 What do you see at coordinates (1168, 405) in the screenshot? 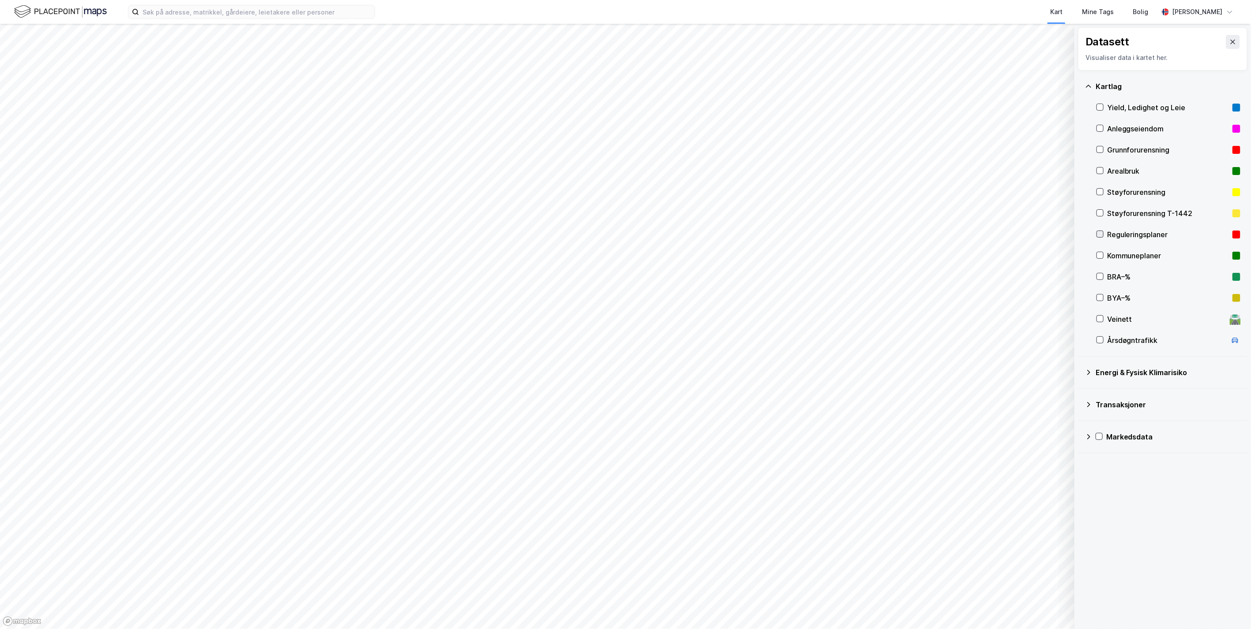
I see `div: Transaksjoner` at bounding box center [1168, 405].